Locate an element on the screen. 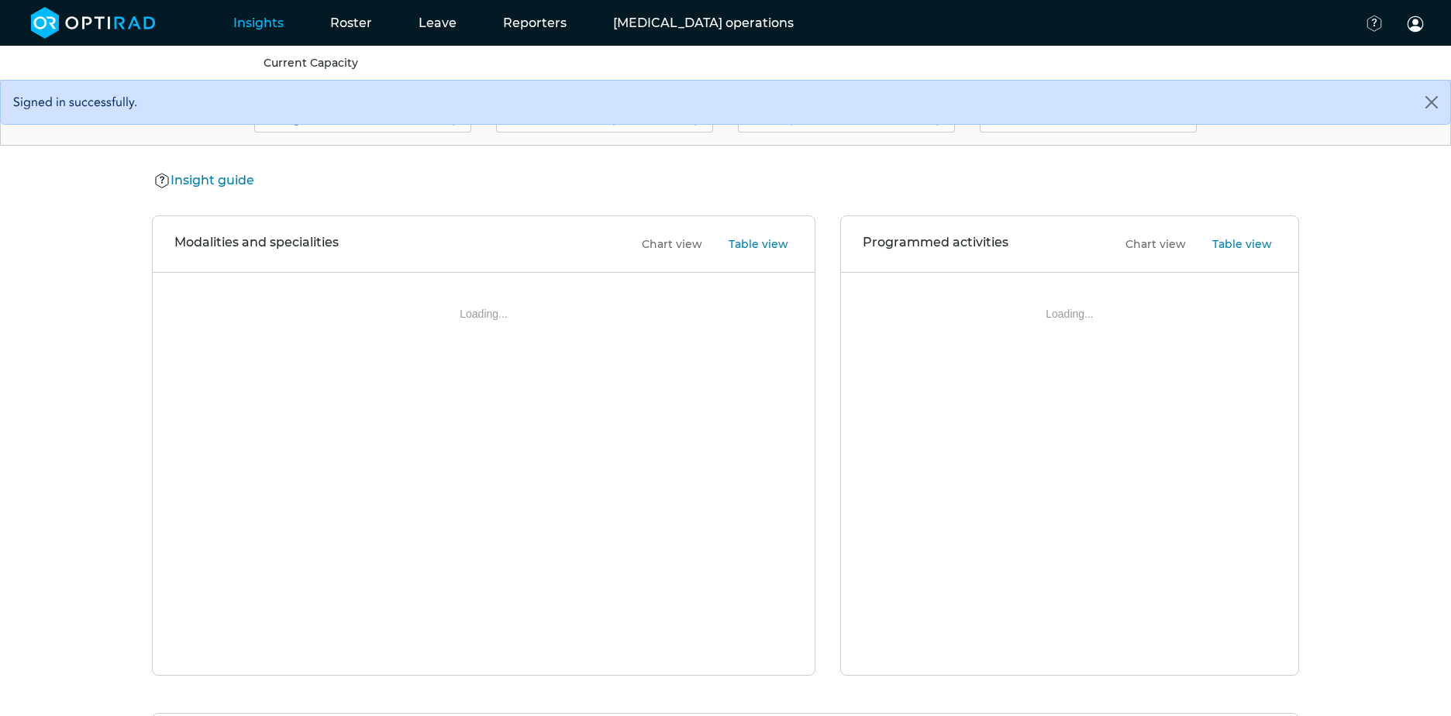 The height and width of the screenshot is (716, 1451). img: brand-opti-rad-logos-blue-and-white-d2f68631ba2948856bd03f2d395fb146ddc8fb01b4b6e9315ea85fa773367... is located at coordinates (93, 22).